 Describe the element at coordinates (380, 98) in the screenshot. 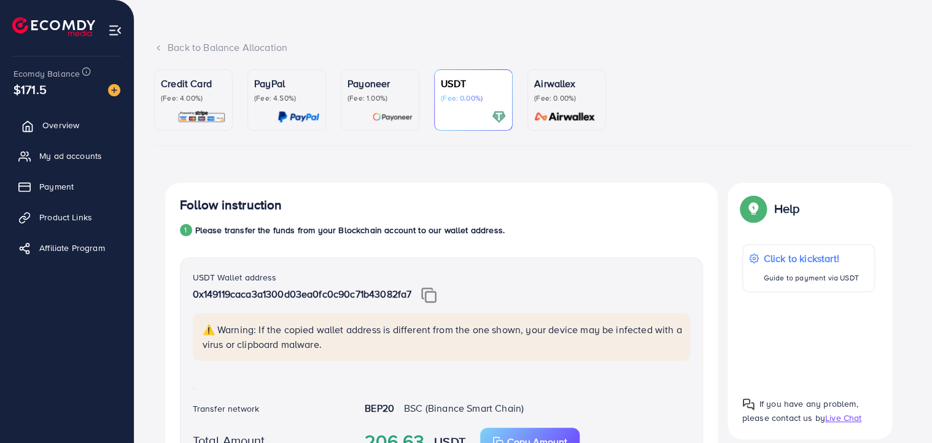

I see `p: (Fee: 1.00%)` at that location.